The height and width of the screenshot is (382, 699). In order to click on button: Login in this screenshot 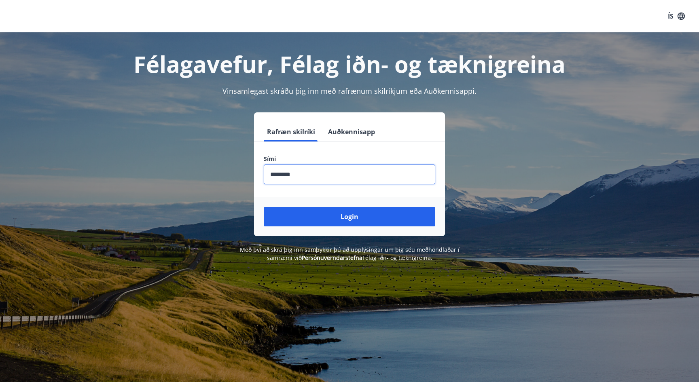, I will do `click(349, 217)`.